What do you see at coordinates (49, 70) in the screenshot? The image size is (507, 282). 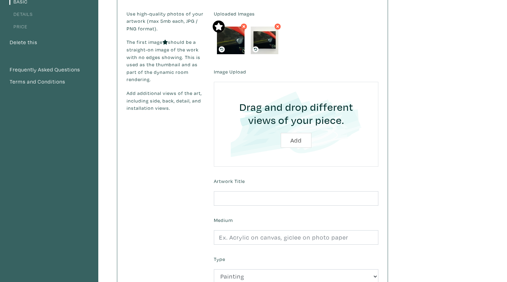 I see `a: Frequently Asked Questions` at bounding box center [49, 70].